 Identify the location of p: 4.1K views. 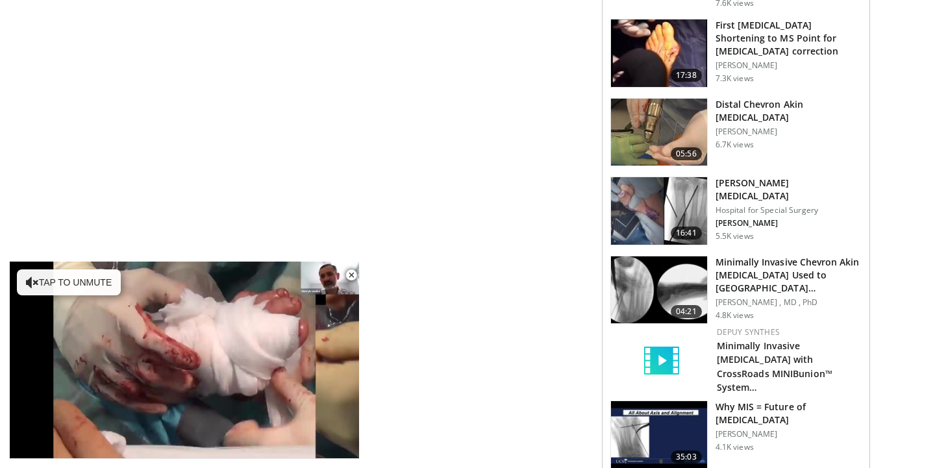
(734, 447).